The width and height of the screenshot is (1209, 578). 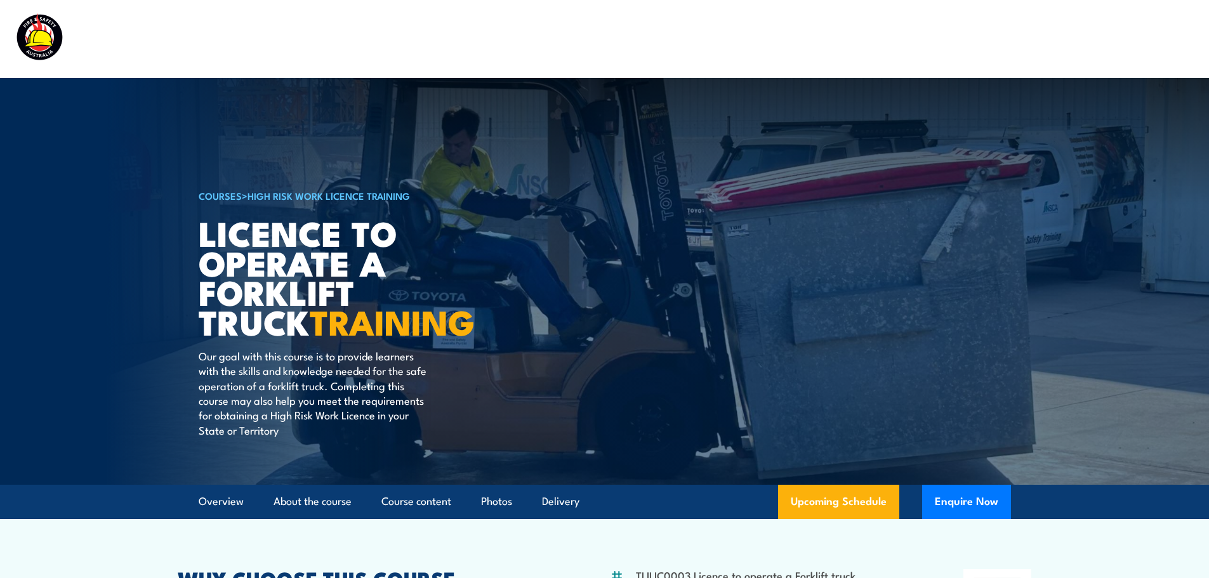 What do you see at coordinates (902, 39) in the screenshot?
I see `a: About Us` at bounding box center [902, 39].